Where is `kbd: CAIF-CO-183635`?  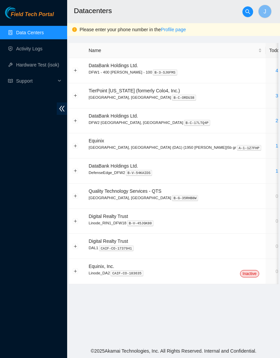 kbd: CAIF-CO-183635 is located at coordinates (127, 273).